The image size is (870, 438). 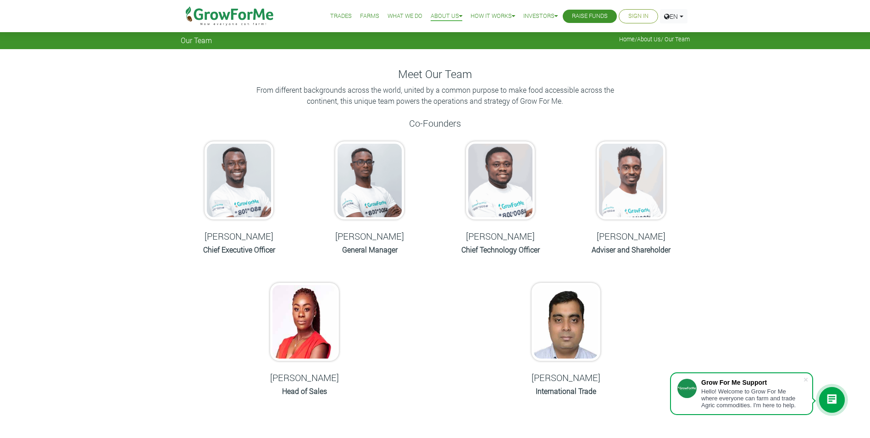 What do you see at coordinates (752, 398) in the screenshot?
I see `div: Hello! Welcome to Grow For Me where everyone can farm and trade Agric commodities. I'm here to help.` at bounding box center [752, 398].